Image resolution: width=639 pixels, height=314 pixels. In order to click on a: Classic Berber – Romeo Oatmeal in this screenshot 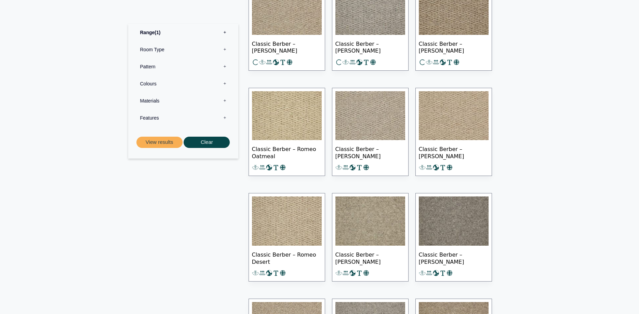, I will do `click(287, 132)`.